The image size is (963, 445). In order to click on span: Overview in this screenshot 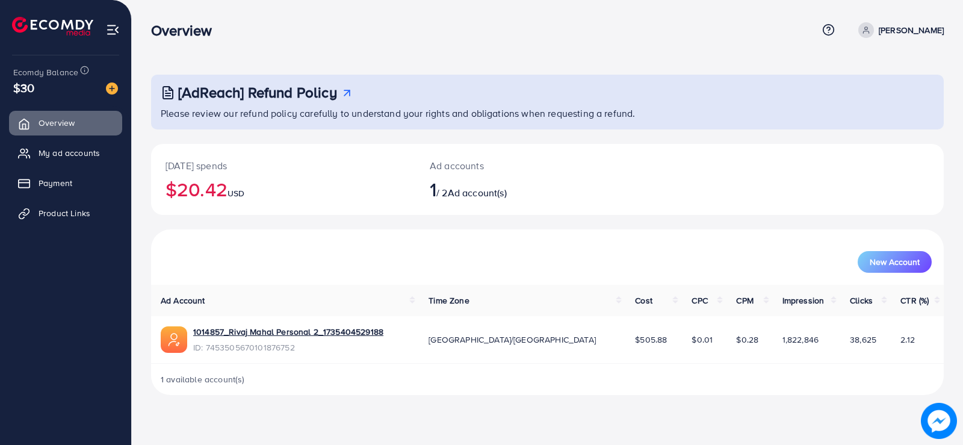, I will do `click(57, 123)`.